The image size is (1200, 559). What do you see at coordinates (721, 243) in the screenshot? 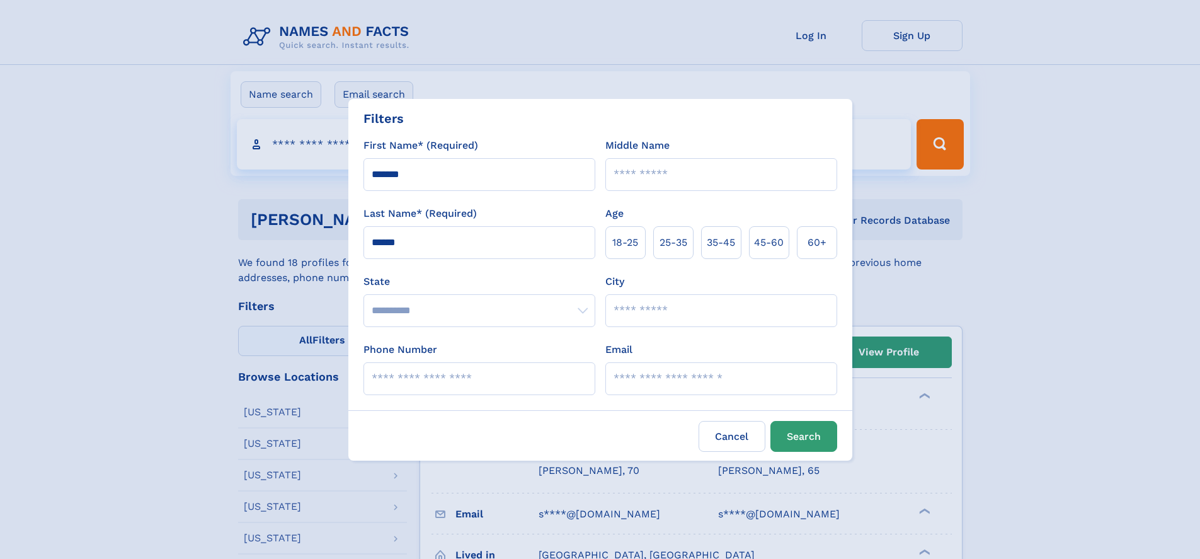
I see `span: 35‑45` at bounding box center [721, 243].